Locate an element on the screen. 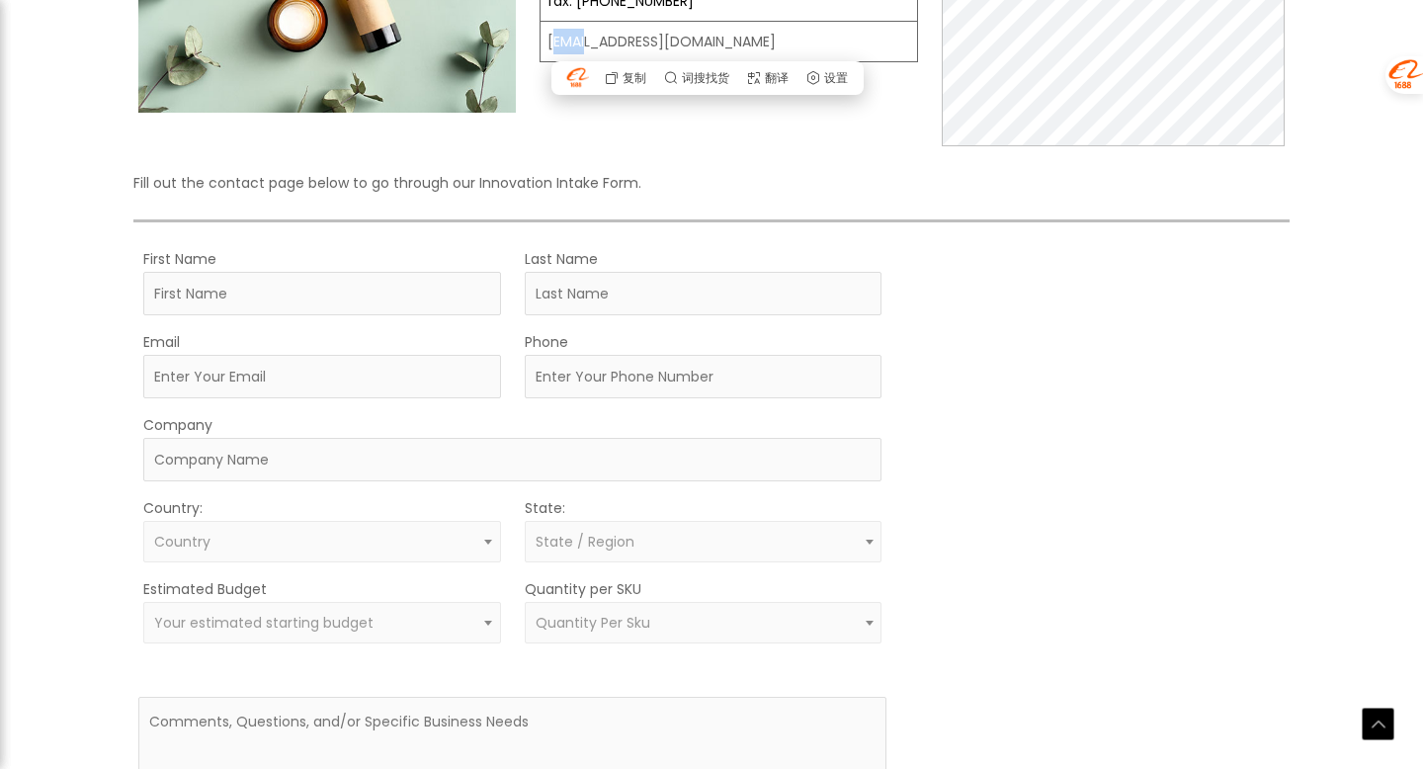  label: Country: is located at coordinates (173, 508).